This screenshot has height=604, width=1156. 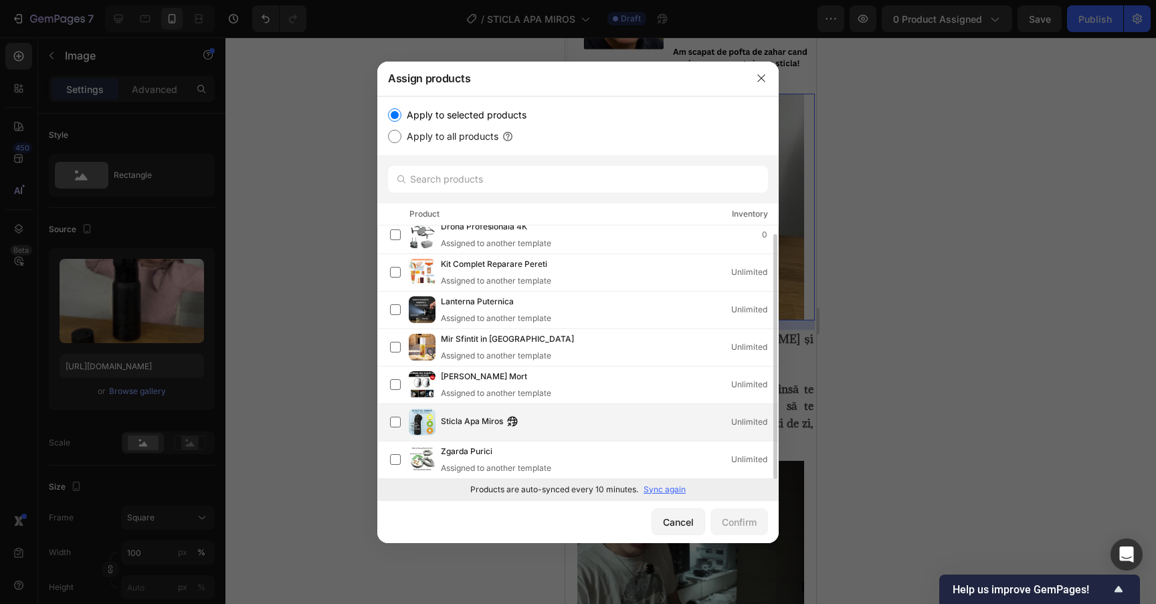 What do you see at coordinates (739, 522) in the screenshot?
I see `div: Confirm` at bounding box center [739, 522].